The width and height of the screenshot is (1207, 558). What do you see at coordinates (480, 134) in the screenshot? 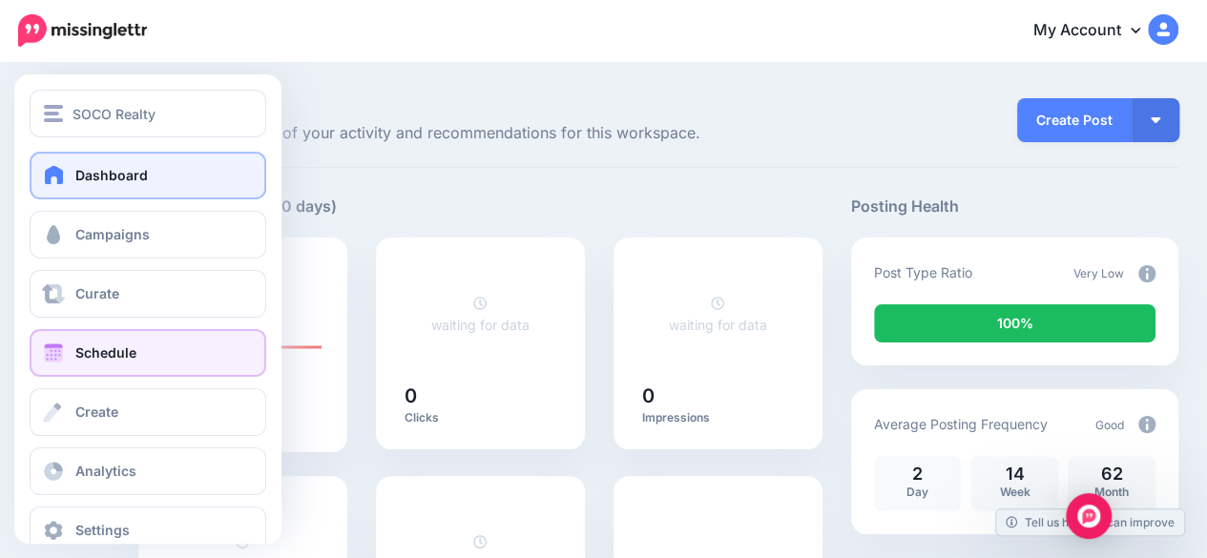
I see `span: Here's an overview of your activity and recommendations for this workspace.` at bounding box center [480, 134].